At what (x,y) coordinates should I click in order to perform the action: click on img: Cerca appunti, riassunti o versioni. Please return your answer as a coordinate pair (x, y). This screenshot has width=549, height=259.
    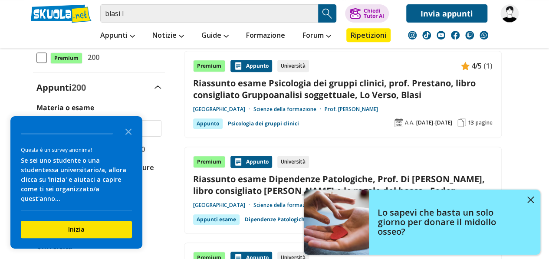
    Looking at the image, I should click on (327, 13).